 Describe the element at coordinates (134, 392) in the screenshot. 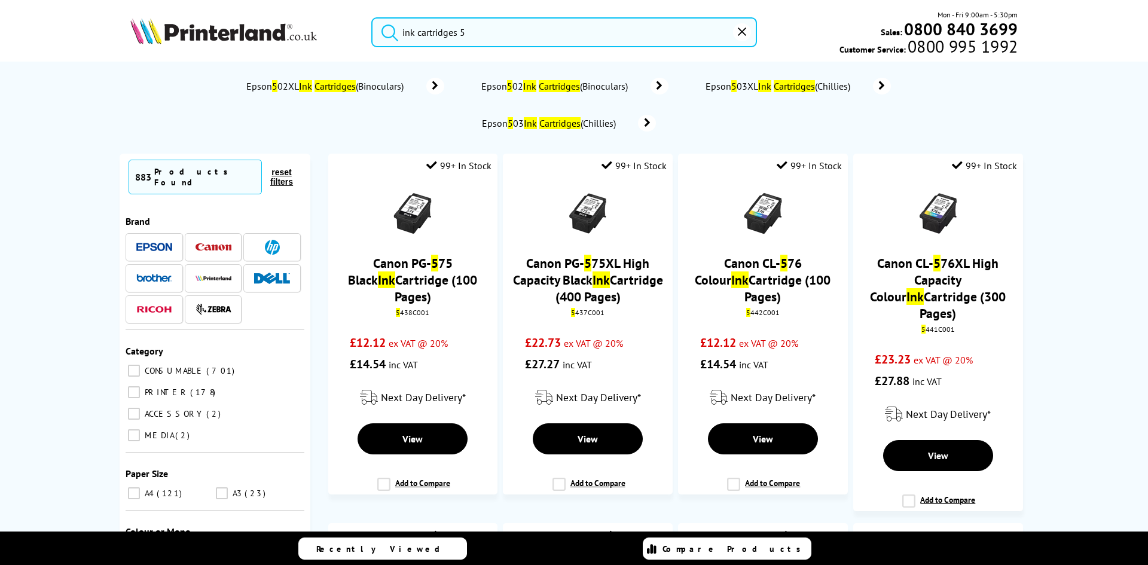

I see `input: PRINTER 178` at that location.